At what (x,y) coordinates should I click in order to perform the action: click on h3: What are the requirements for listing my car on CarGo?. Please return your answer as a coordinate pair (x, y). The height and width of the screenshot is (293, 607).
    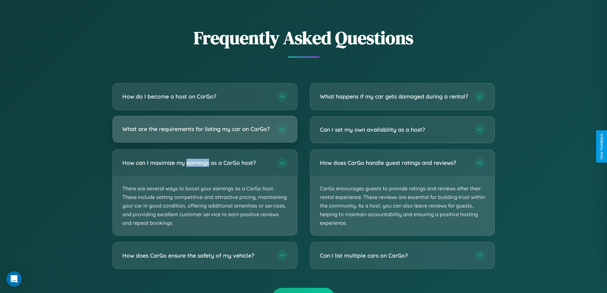
    Looking at the image, I should click on (196, 129).